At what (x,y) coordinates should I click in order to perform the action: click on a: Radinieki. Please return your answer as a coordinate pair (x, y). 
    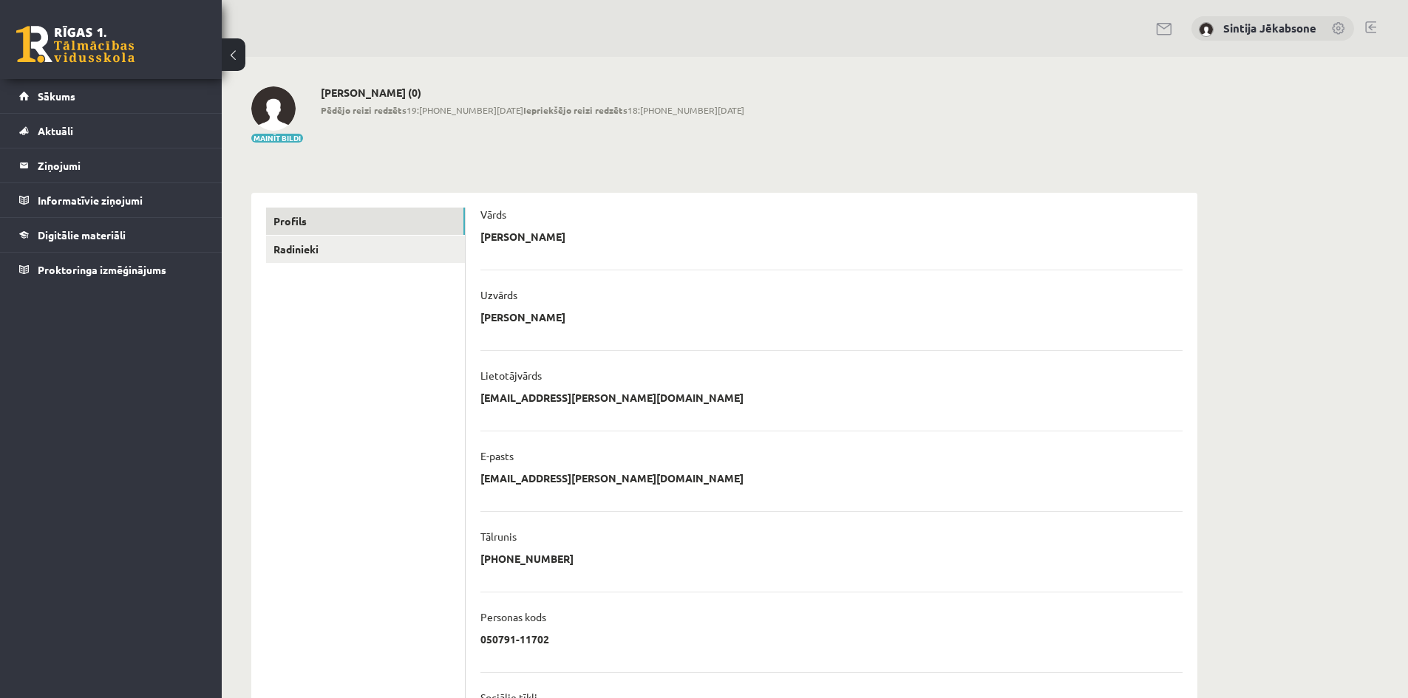
    Looking at the image, I should click on (365, 249).